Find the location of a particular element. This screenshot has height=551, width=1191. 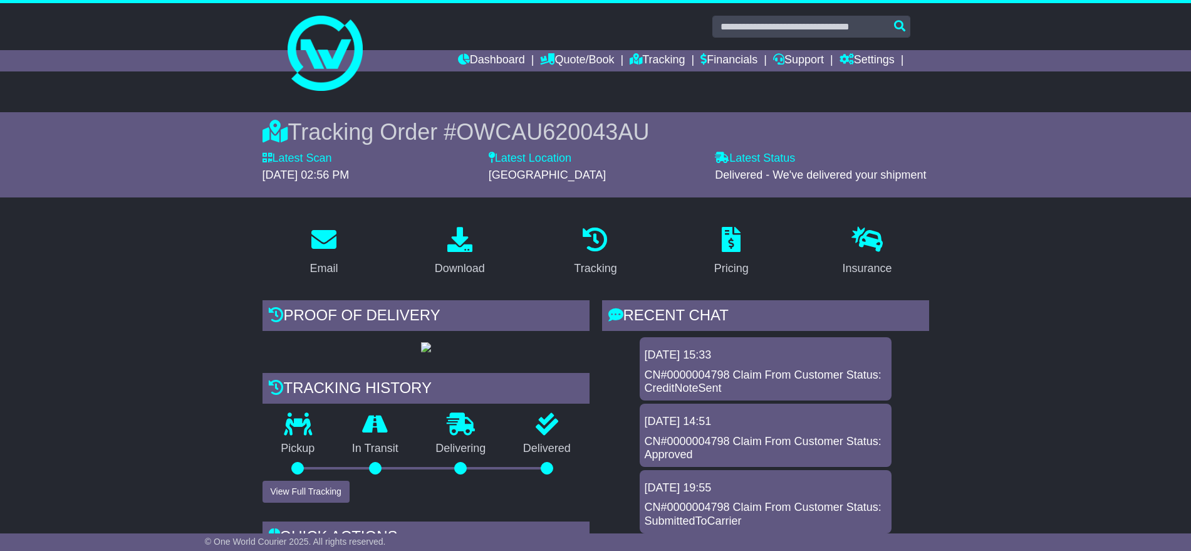

span: Delivered - We've delivered your shipment is located at coordinates (820, 175).